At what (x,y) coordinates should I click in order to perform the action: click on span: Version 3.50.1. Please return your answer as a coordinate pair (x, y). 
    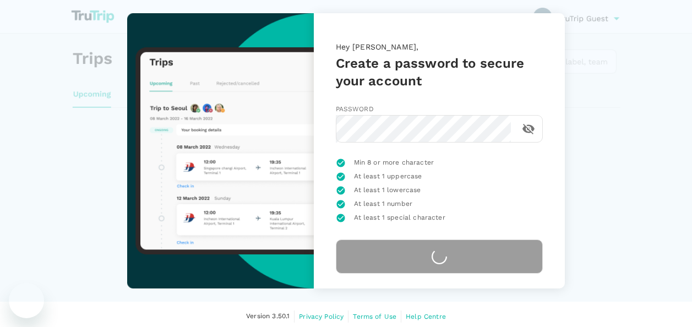
    Looking at the image, I should click on (267, 316).